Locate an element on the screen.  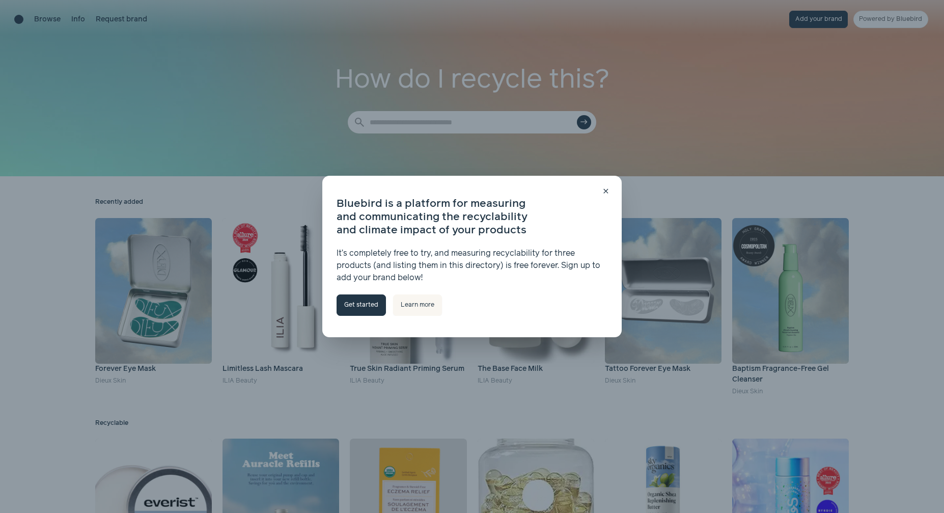
a: Learn more is located at coordinates (417, 305).